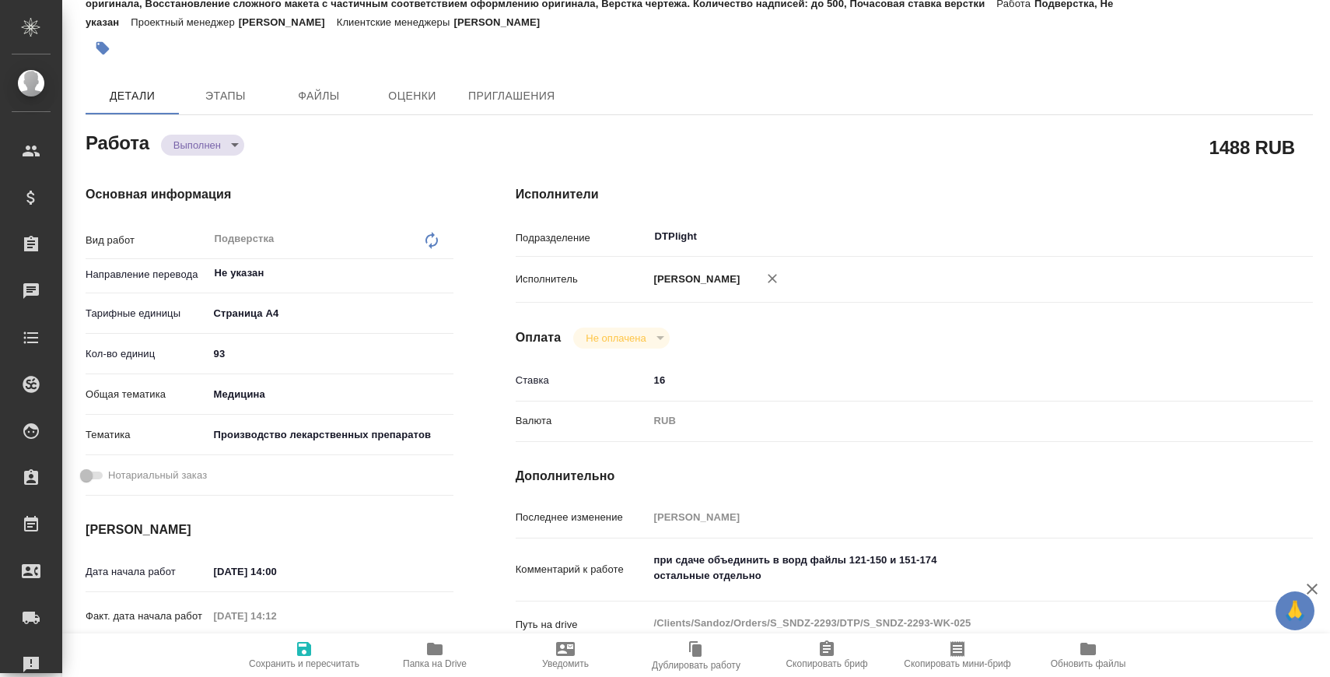  I want to click on h4: Оплата, so click(538, 338).